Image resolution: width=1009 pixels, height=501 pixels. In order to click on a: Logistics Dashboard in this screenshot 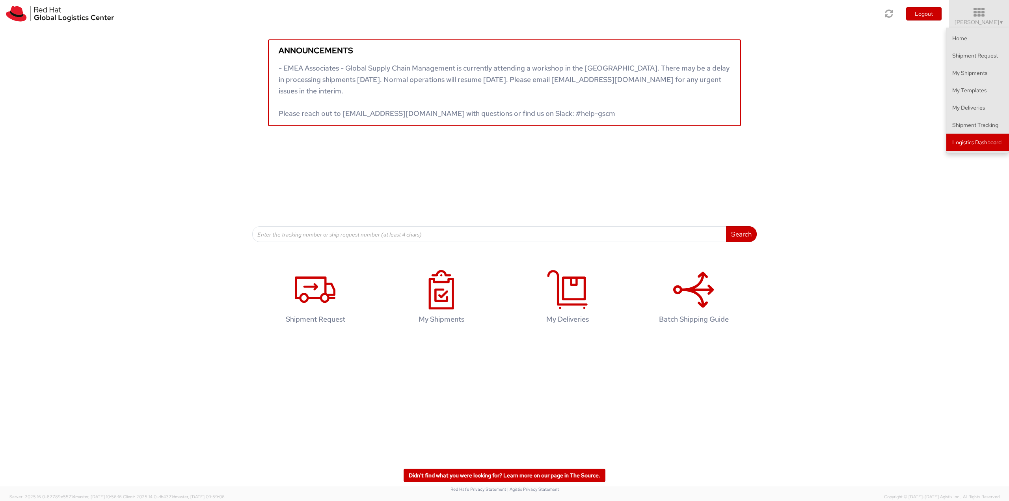, I will do `click(978, 142)`.